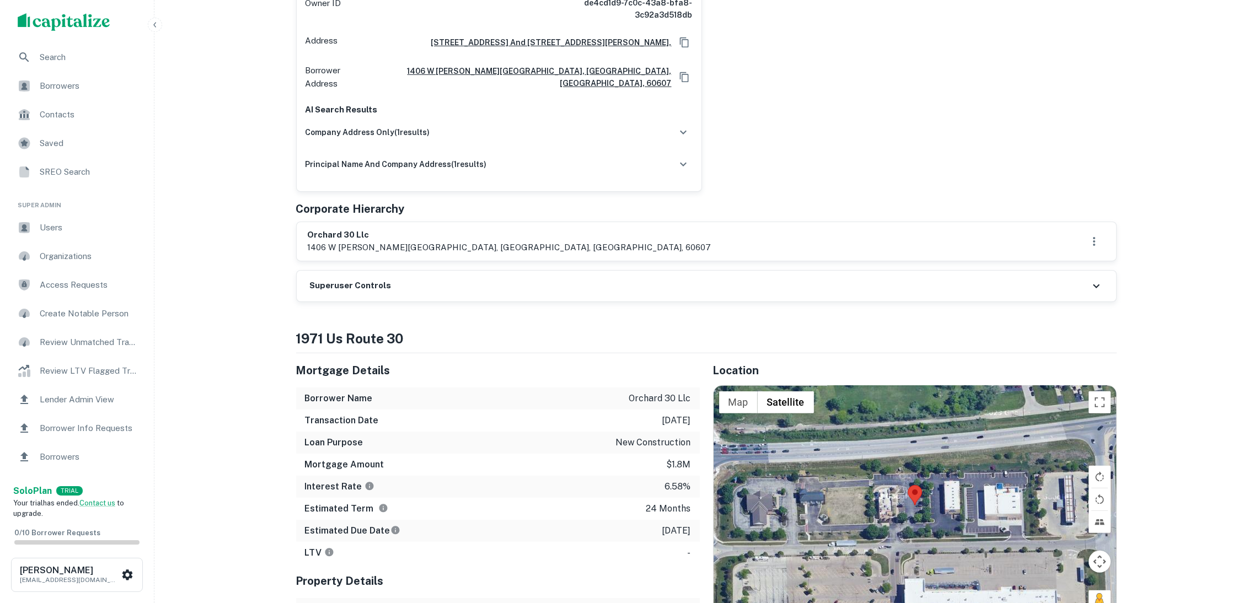 Image resolution: width=1258 pixels, height=603 pixels. I want to click on h6: Mortgage Amount, so click(345, 465).